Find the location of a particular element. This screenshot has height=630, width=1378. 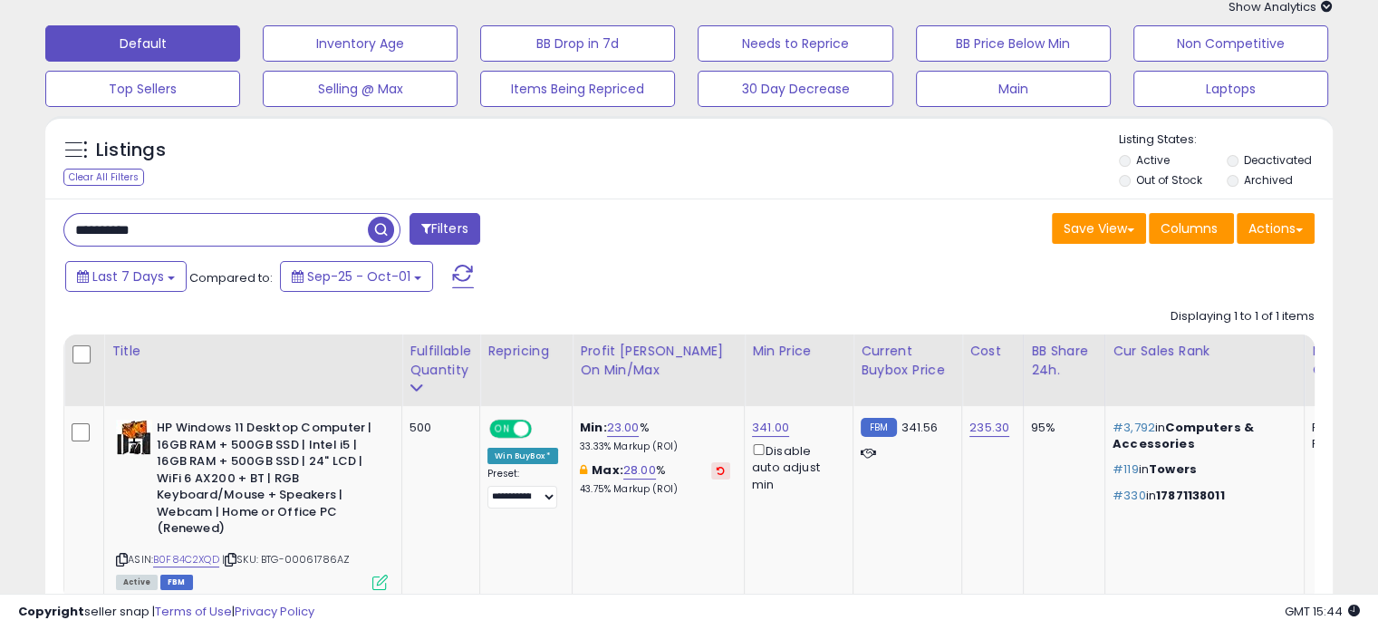

div: Current Buybox Price is located at coordinates (907, 361).